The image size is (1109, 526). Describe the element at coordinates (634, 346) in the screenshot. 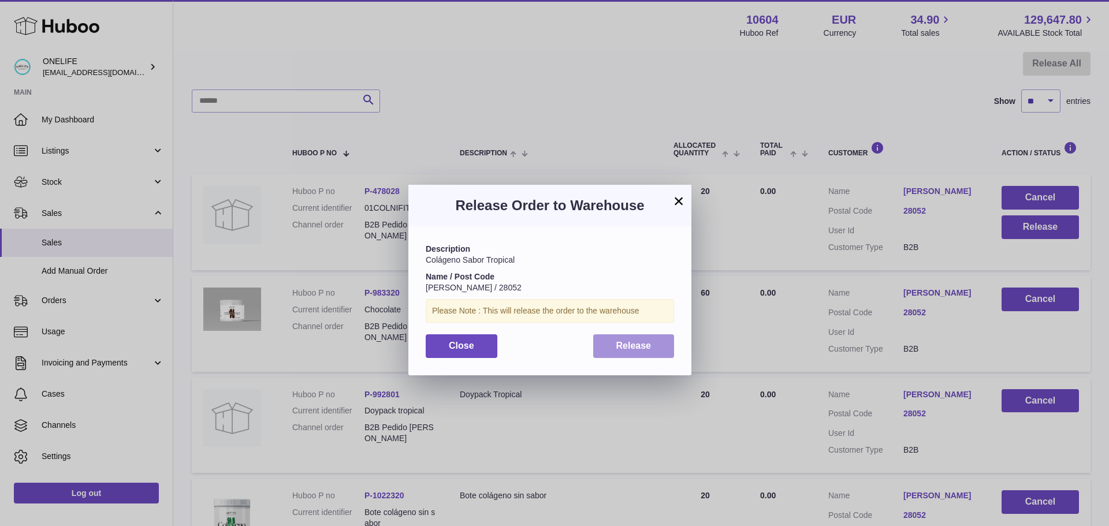

I see `span: Release` at that location.